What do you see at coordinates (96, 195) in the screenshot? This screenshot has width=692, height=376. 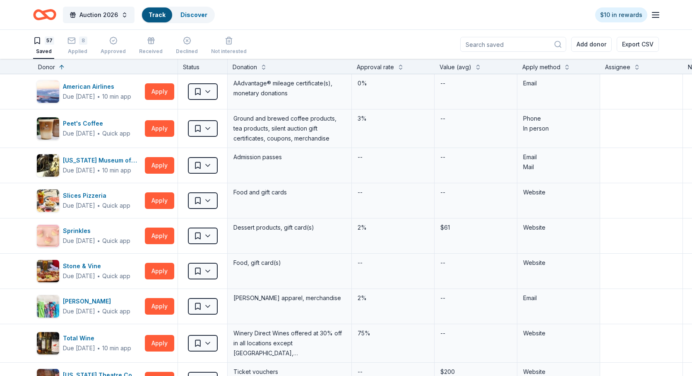 I see `div: Slices Pizzeria` at bounding box center [96, 195].